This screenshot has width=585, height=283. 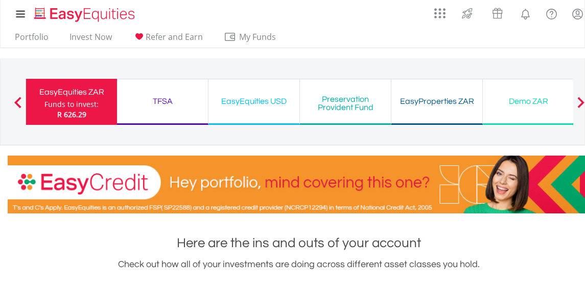 I want to click on a: Notifications, so click(x=525, y=13).